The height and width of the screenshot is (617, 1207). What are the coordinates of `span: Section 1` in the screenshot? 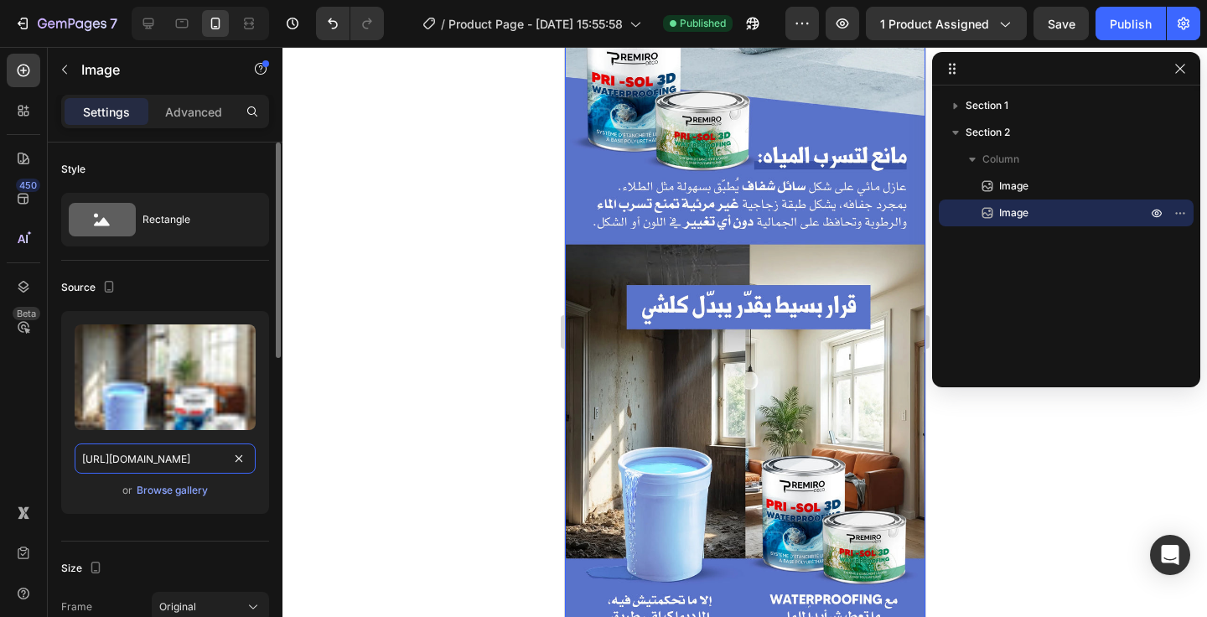 It's located at (987, 106).